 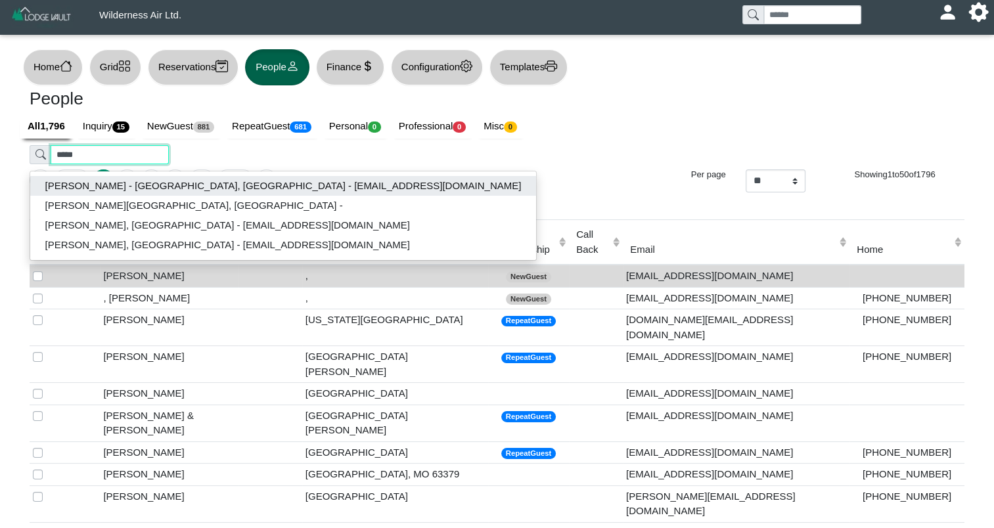 I want to click on ul: Pagination, so click(x=338, y=180).